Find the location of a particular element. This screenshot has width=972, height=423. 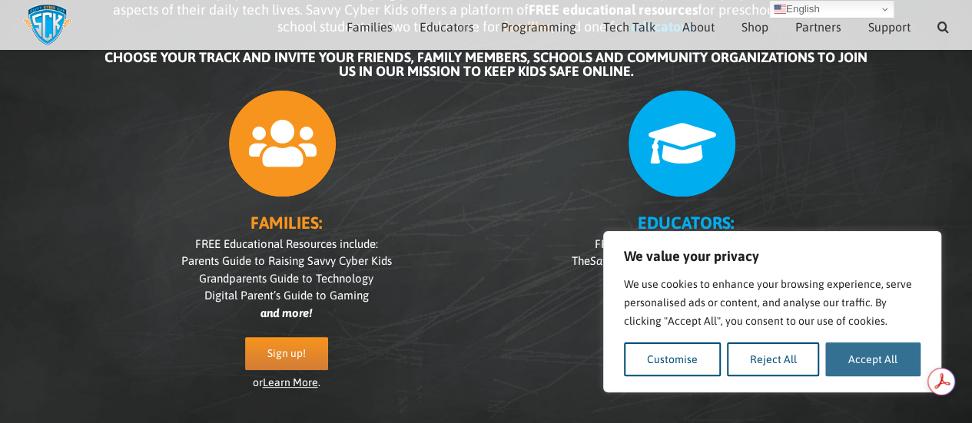

span: Educators is located at coordinates (446, 27).